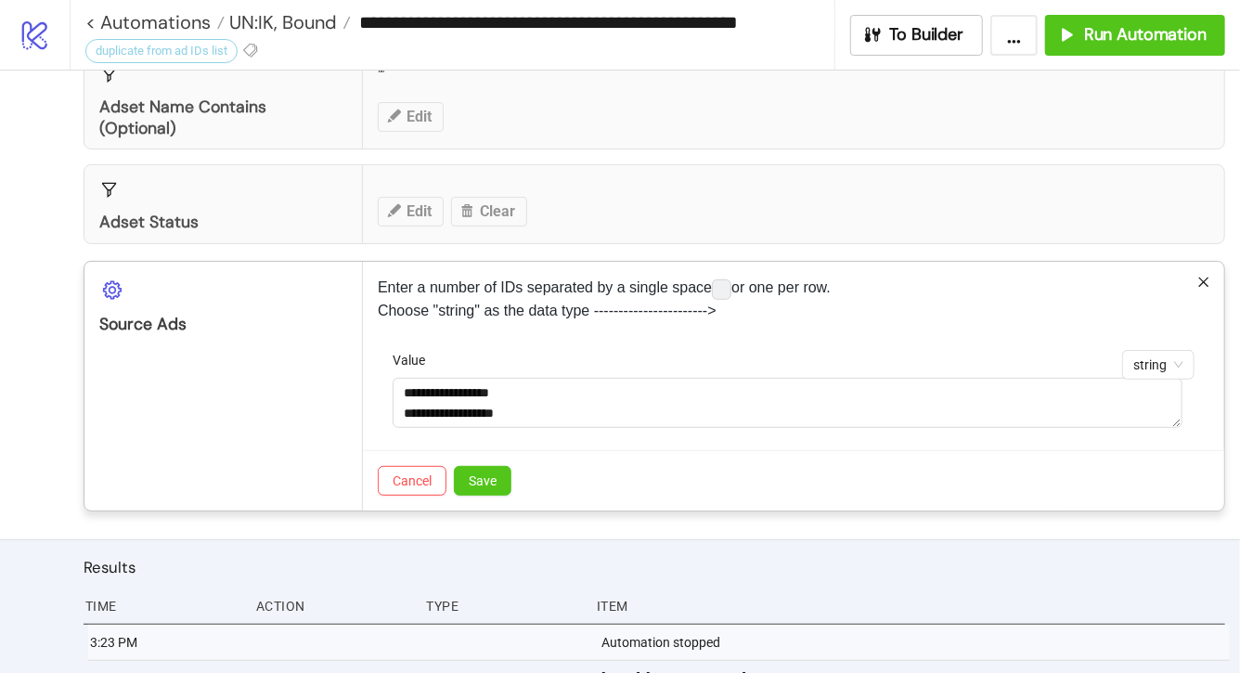 The width and height of the screenshot is (1240, 673). I want to click on button: To Builder, so click(917, 35).